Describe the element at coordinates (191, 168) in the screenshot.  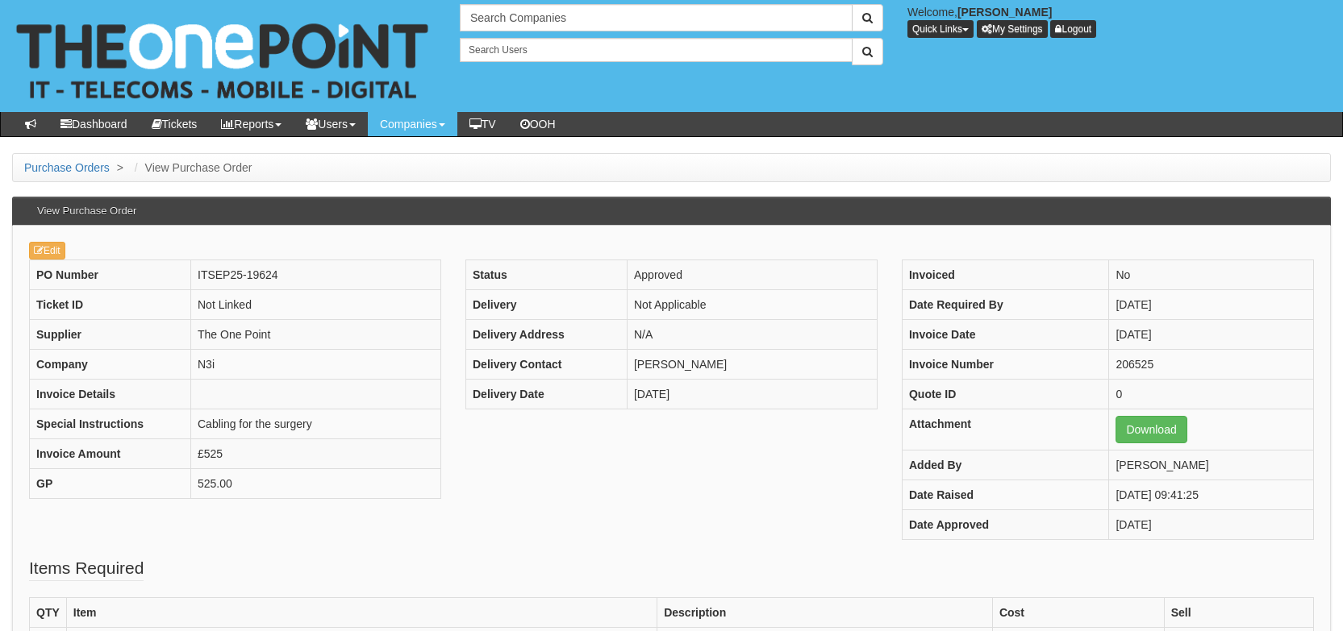
I see `li: View Purchase Order` at that location.